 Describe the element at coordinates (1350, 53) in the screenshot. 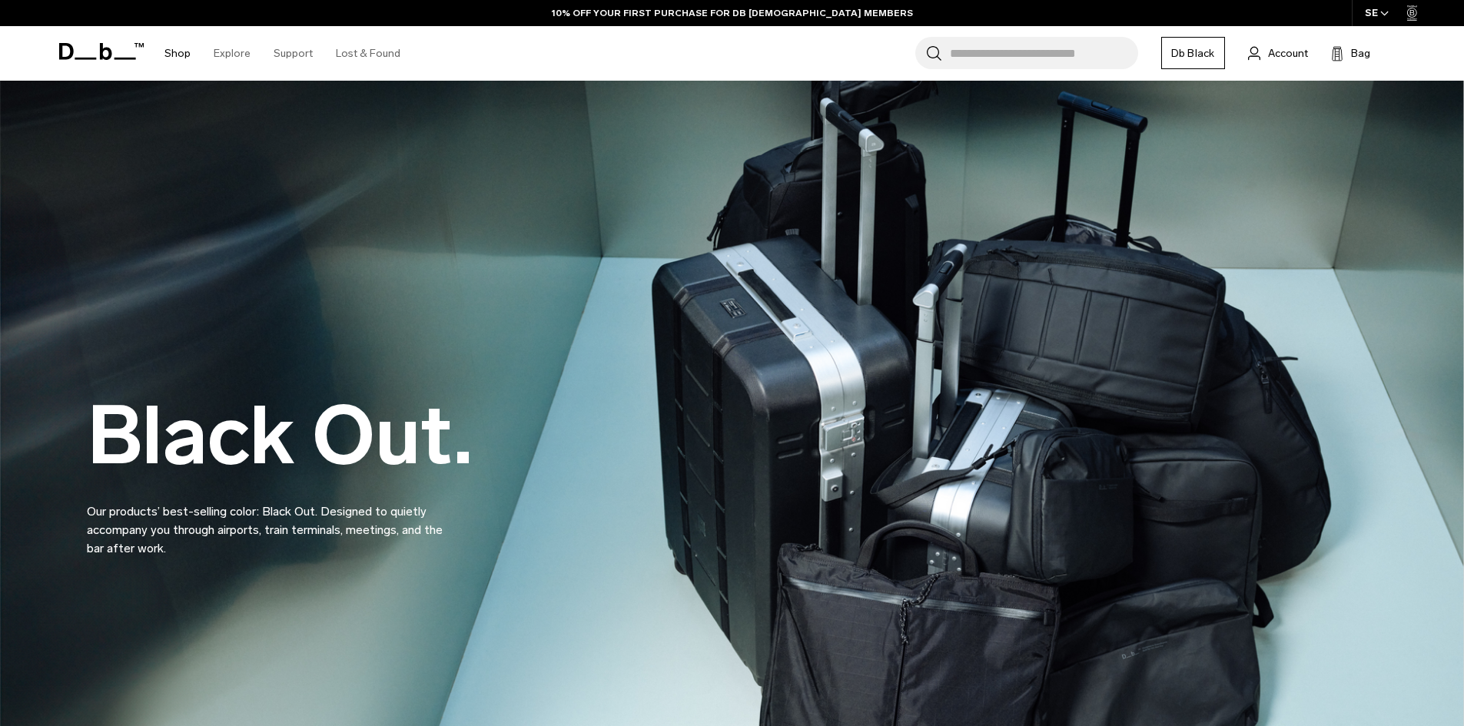

I see `button: Bag` at that location.